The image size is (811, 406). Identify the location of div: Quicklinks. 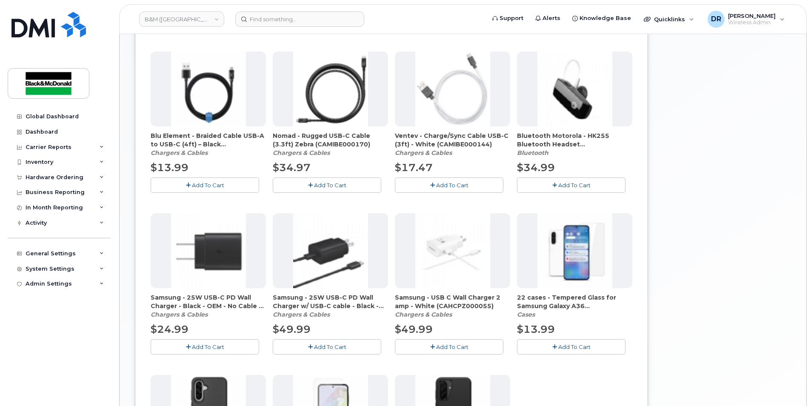
(669, 19).